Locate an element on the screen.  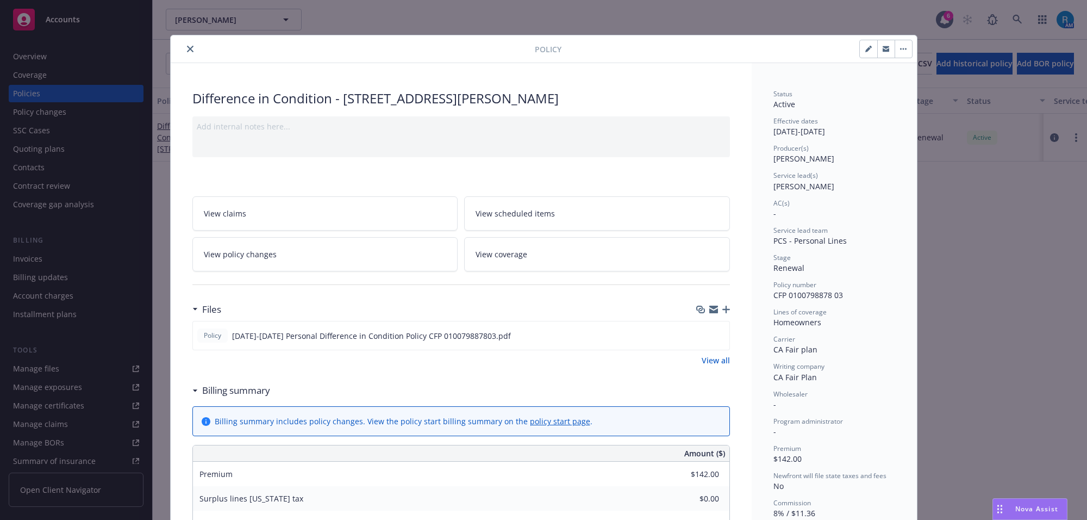
span: AC(s) is located at coordinates (782, 203).